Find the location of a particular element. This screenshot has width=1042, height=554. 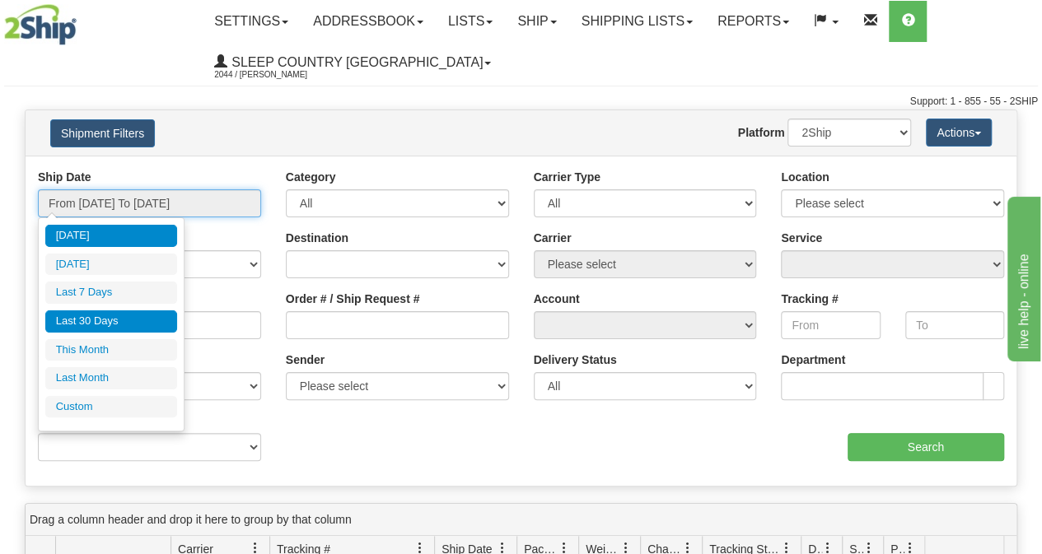

input: From is located at coordinates (831, 325).